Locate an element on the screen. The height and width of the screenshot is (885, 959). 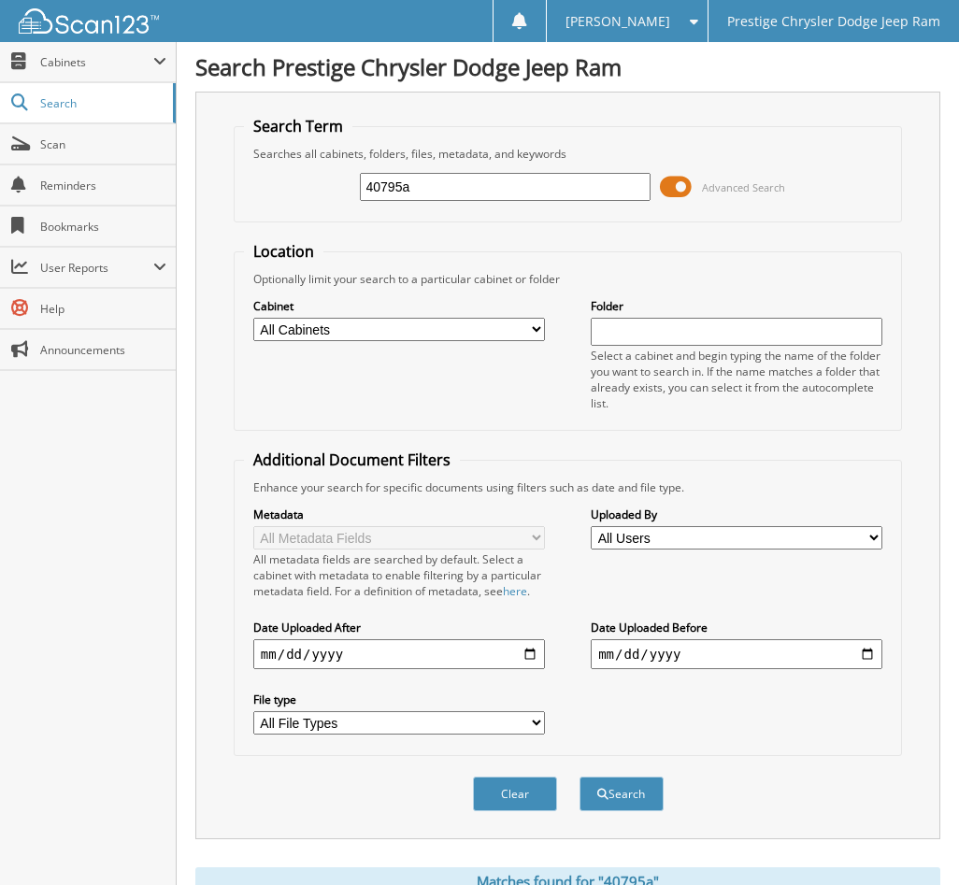
span: Scan is located at coordinates (103, 144).